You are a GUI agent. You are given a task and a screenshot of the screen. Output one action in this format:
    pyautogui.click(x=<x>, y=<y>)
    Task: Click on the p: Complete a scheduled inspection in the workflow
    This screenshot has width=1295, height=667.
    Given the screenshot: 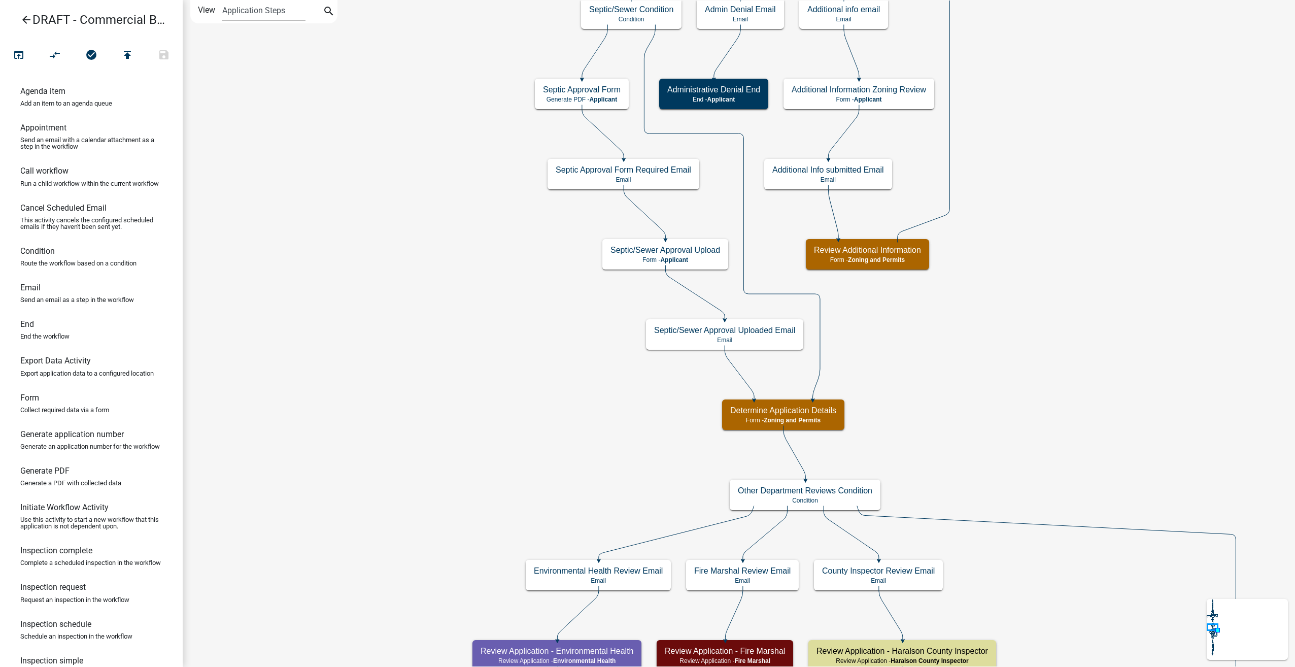 What is the action you would take?
    pyautogui.click(x=90, y=562)
    